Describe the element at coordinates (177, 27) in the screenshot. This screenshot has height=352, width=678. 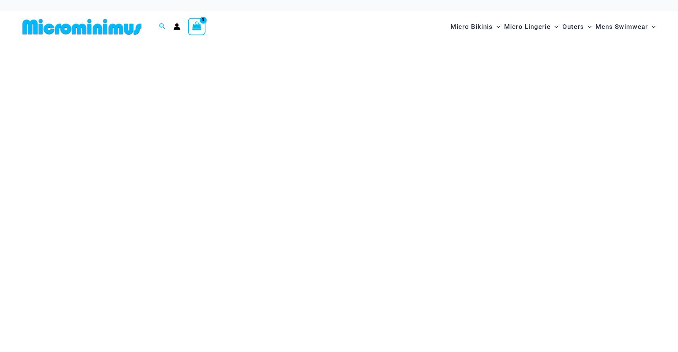
I see `a: Account icon link` at that location.